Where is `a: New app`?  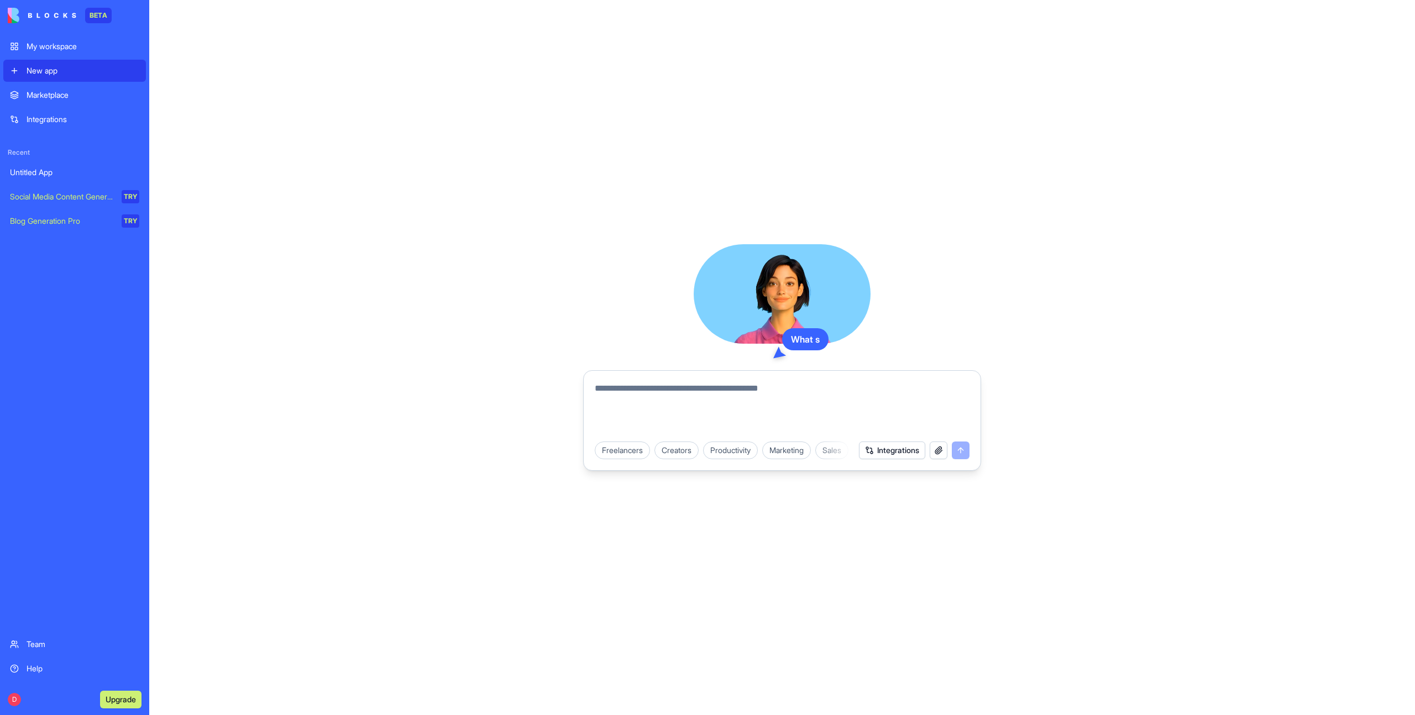 a: New app is located at coordinates (75, 71).